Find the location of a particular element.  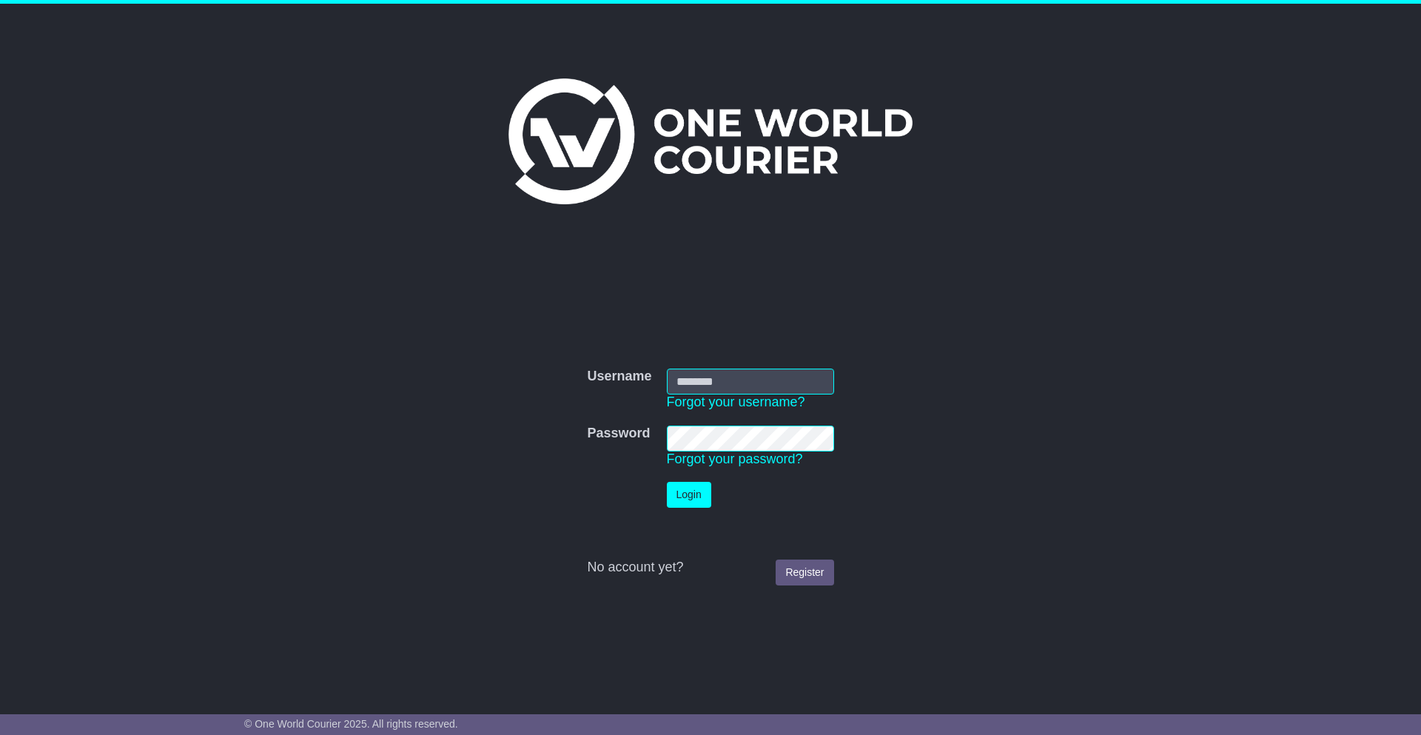

div: No account yet? is located at coordinates (710, 568).